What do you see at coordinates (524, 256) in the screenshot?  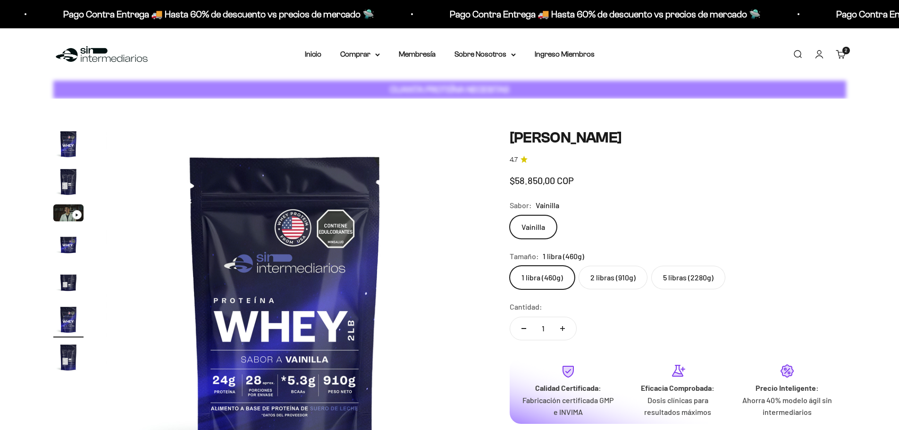 I see `legend: Tamaño:` at bounding box center [524, 256].